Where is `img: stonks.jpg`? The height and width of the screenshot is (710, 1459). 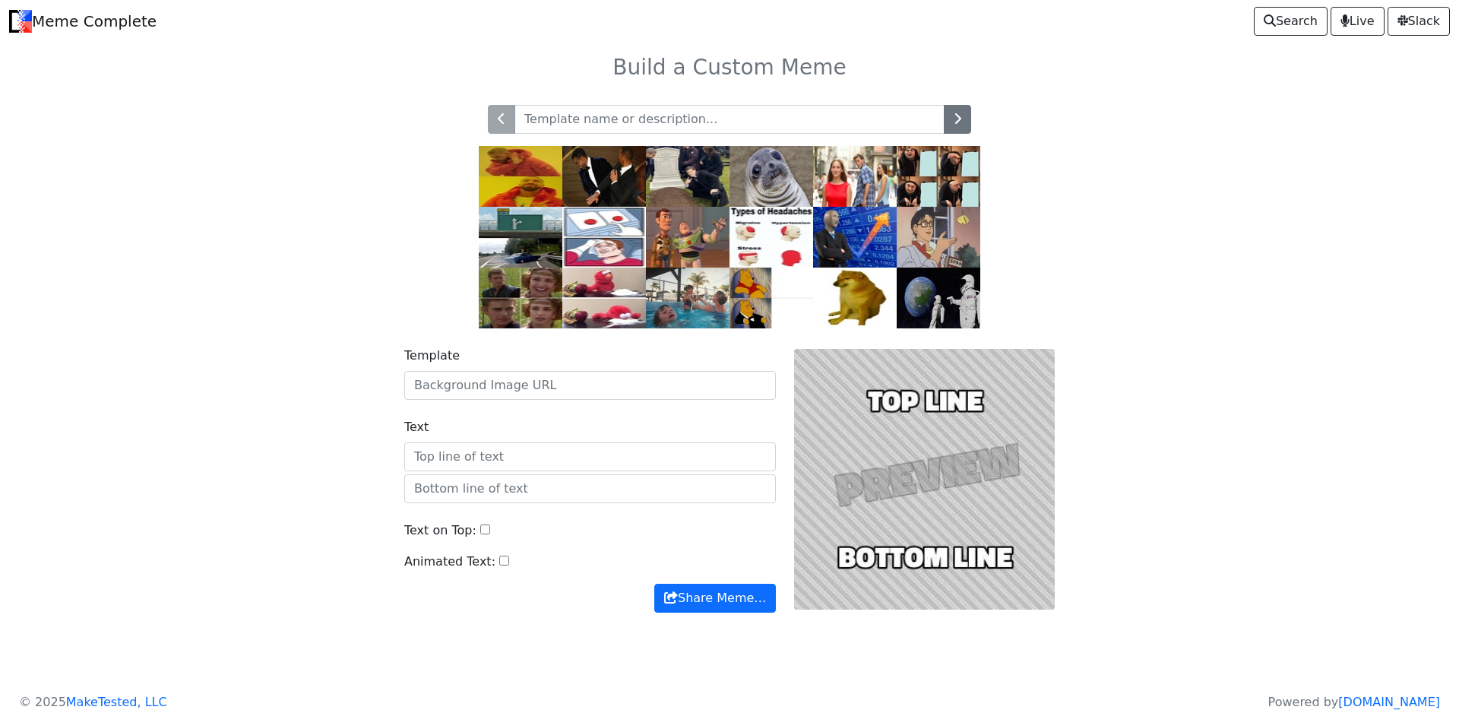
img: stonks.jpg is located at coordinates (855, 237).